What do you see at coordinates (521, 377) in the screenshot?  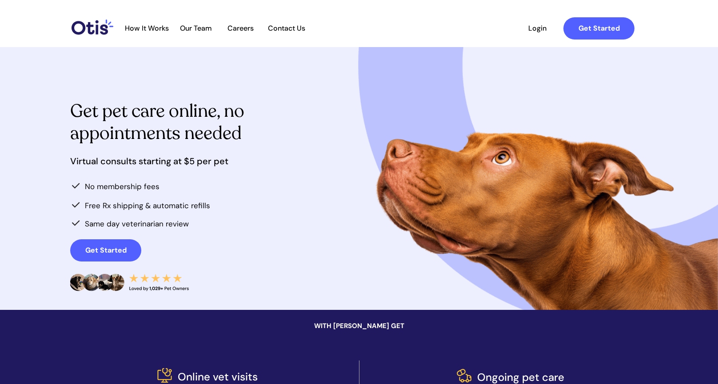 I see `span: Ongoing pet care` at bounding box center [521, 377].